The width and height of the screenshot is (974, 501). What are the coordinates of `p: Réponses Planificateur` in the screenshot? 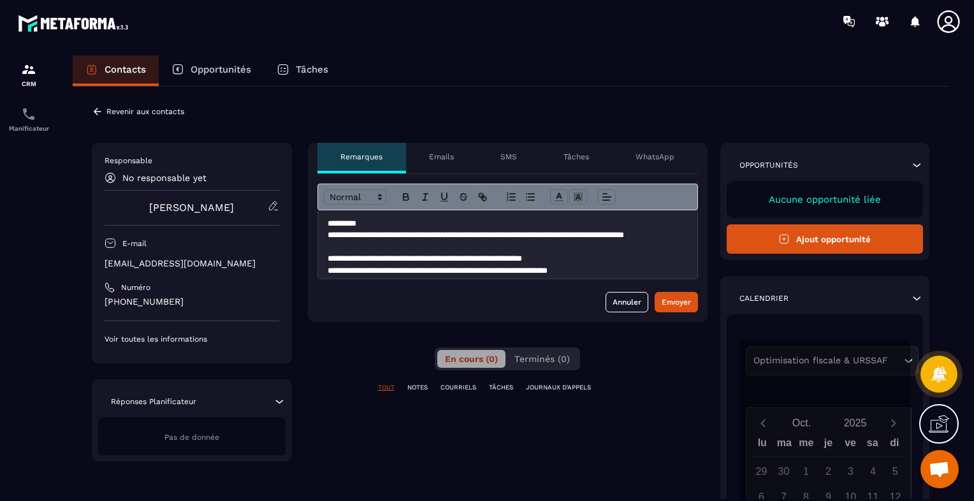 It's located at (154, 402).